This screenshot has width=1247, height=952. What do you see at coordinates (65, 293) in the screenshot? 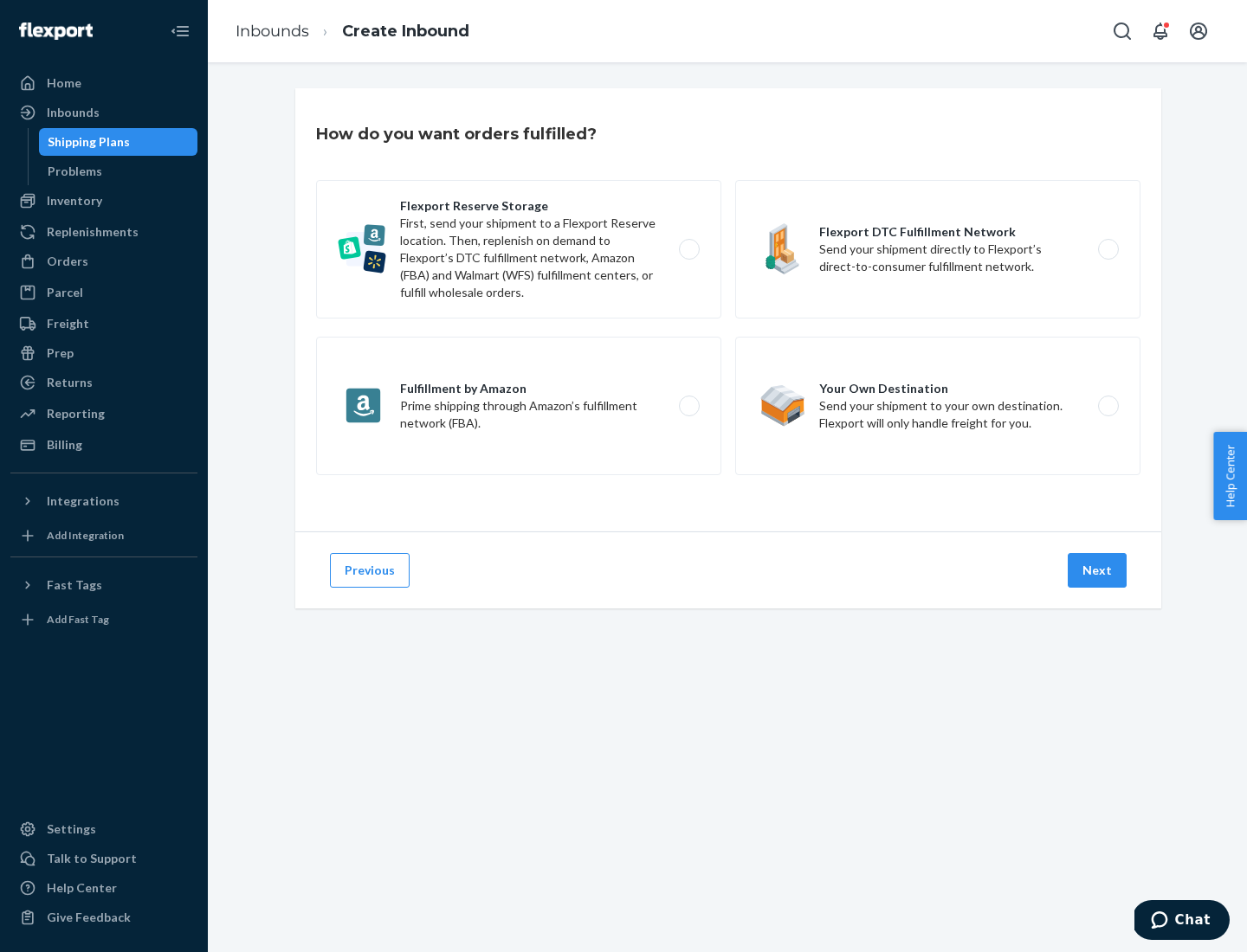
I see `div: Parcel` at bounding box center [65, 293].